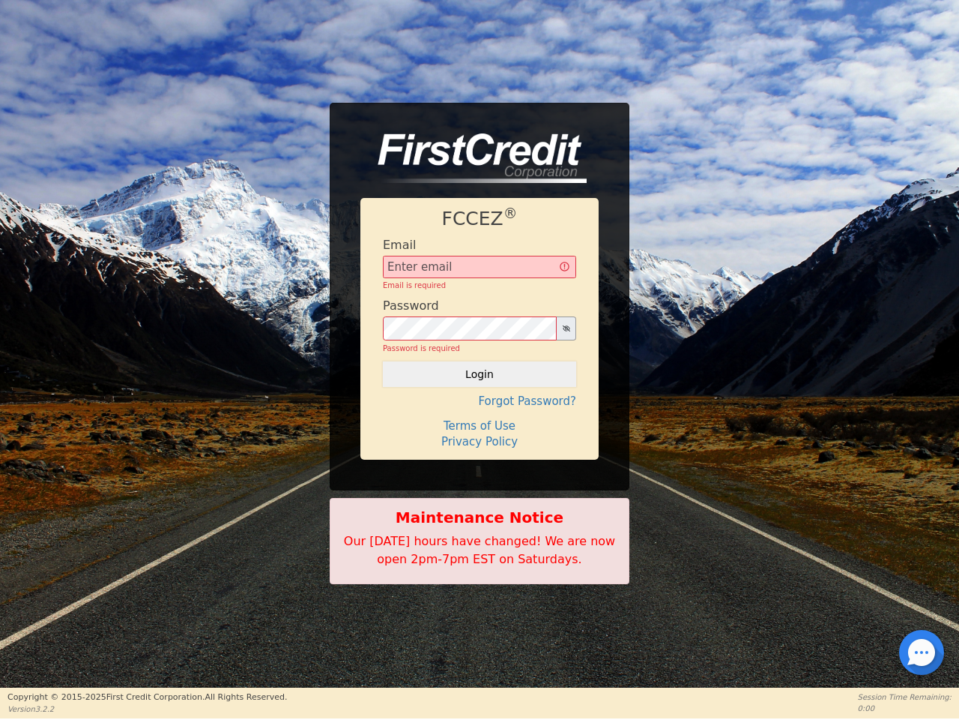 This screenshot has height=720, width=959. What do you see at coordinates (474, 158) in the screenshot?
I see `img: logo-CMu_cnol.png` at bounding box center [474, 158].